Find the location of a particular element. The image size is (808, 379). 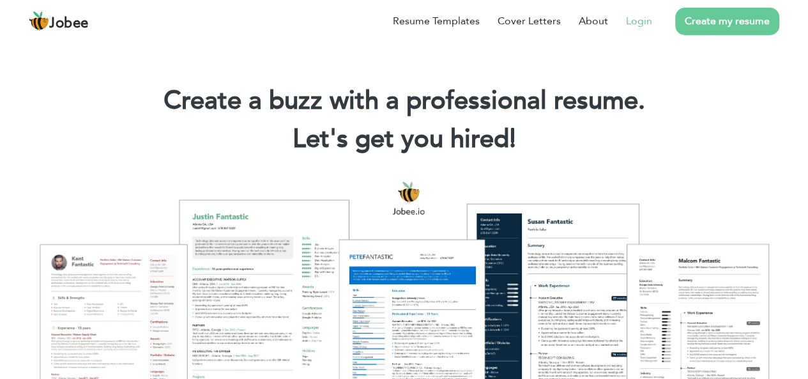

span: Jobee is located at coordinates (69, 24).